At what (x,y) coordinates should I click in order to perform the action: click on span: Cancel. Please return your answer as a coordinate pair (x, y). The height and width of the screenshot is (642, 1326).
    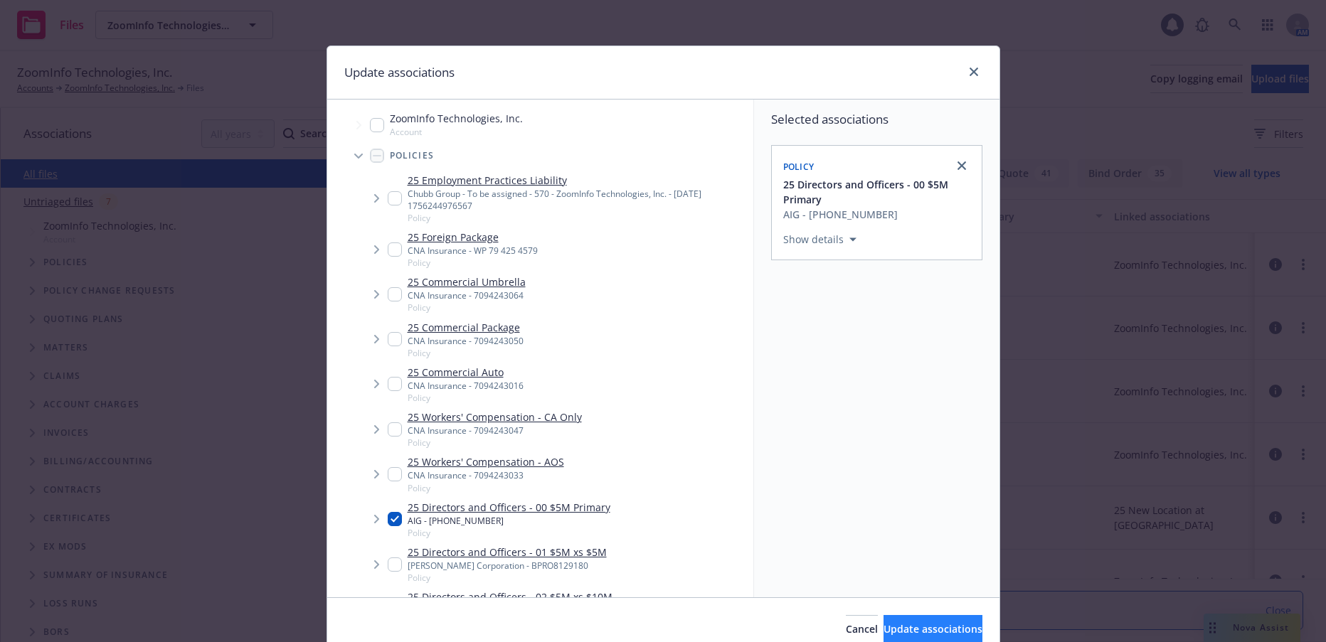
    Looking at the image, I should click on (861, 629).